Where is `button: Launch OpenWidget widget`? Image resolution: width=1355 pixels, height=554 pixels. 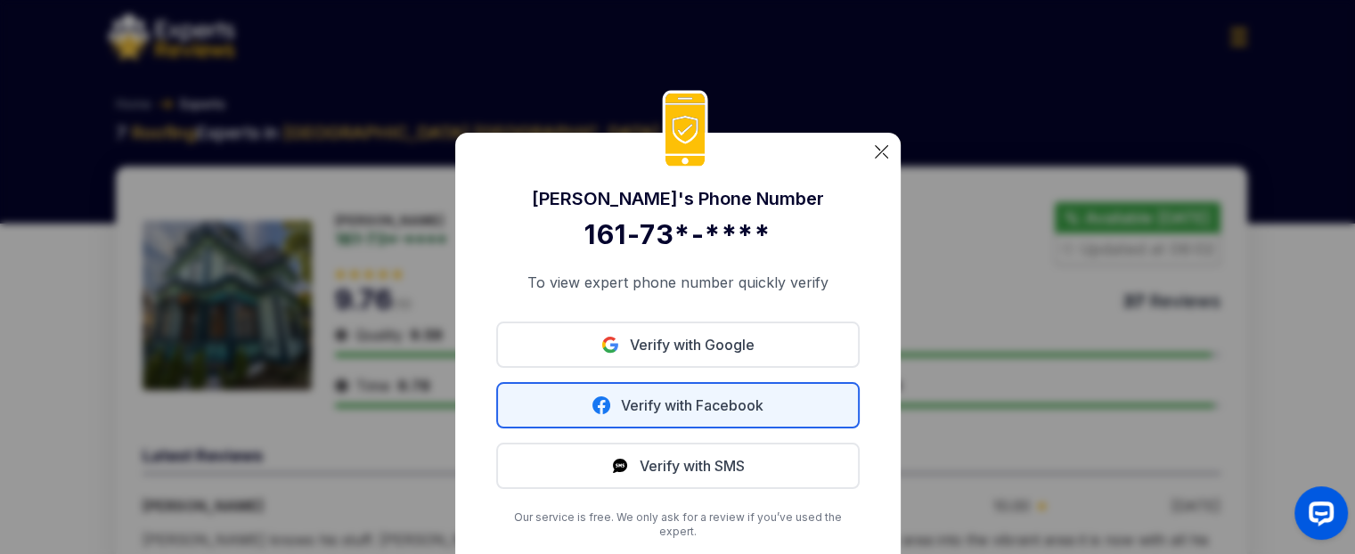
button: Launch OpenWidget widget is located at coordinates (41, 34).